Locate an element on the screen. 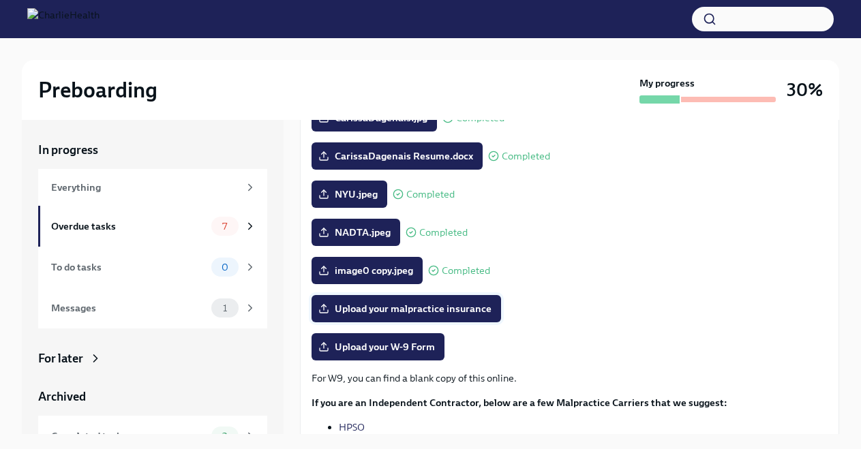  label: CarissaDagenais Resume.docx is located at coordinates (397, 156).